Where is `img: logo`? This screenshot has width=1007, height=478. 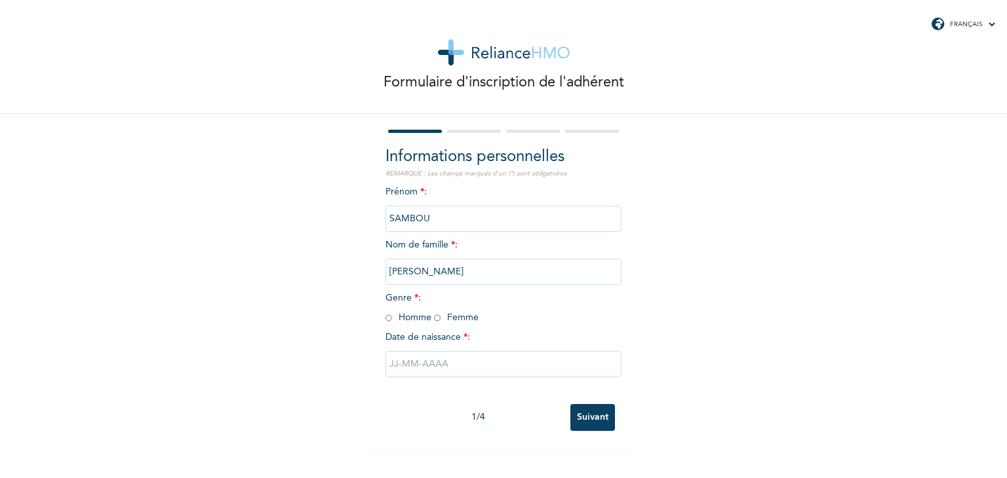
img: logo is located at coordinates (503, 52).